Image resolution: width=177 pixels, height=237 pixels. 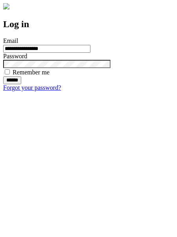 I want to click on img: logo-4e3dc11c47720685a147b03b5a06dd966a58ff35d612b21f08c02c0306f2b779.png, so click(x=6, y=6).